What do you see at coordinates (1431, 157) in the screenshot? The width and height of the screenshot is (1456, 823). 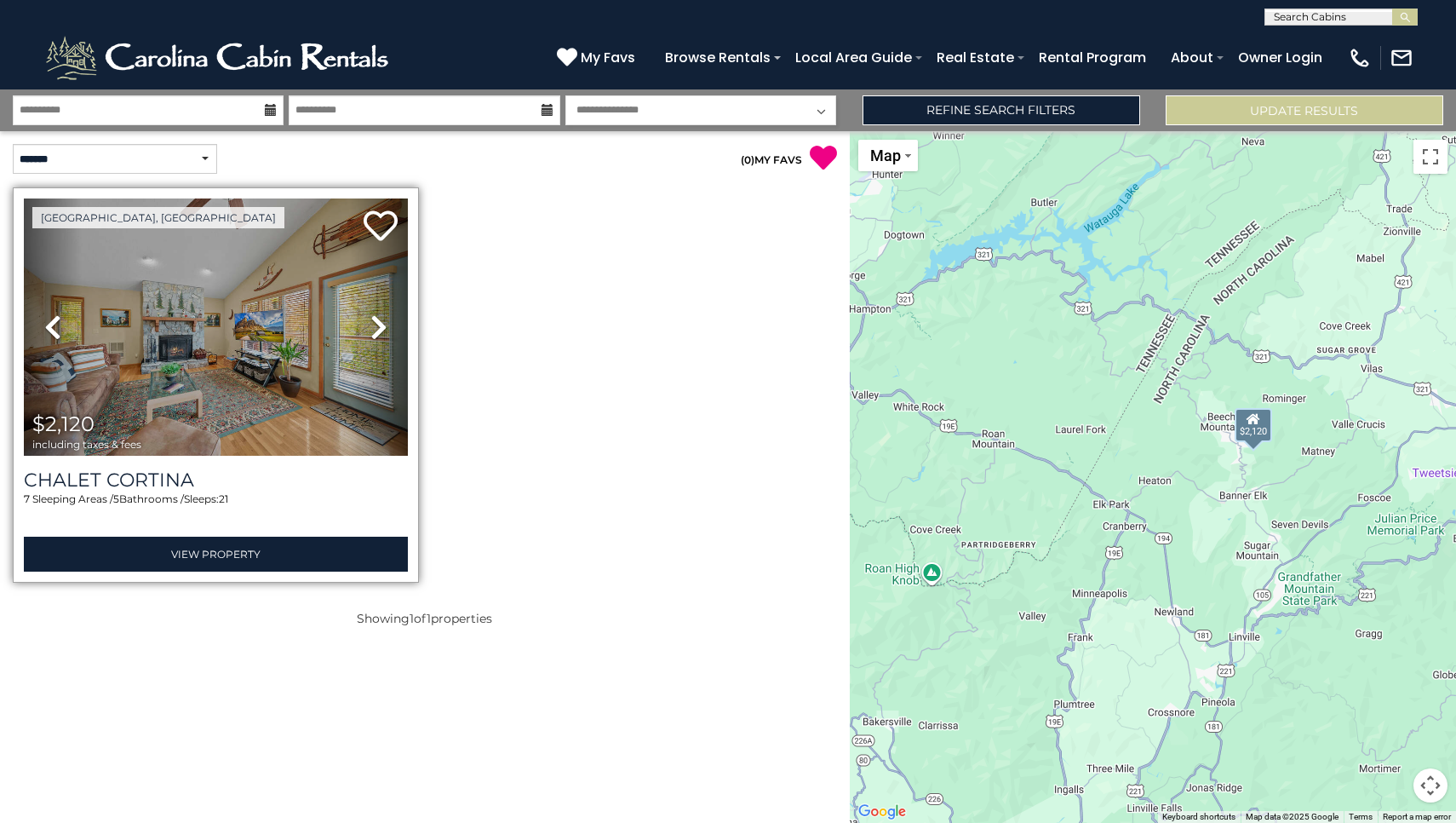 I see `button: Toggle fullscreen view` at bounding box center [1431, 157].